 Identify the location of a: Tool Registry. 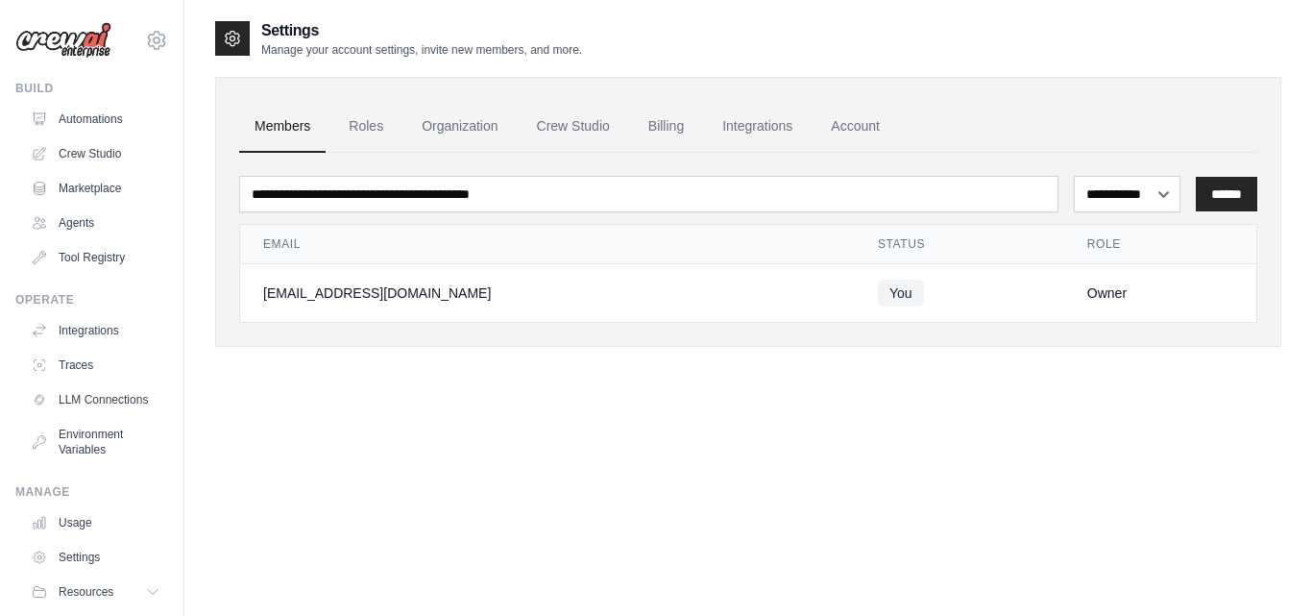
(95, 257).